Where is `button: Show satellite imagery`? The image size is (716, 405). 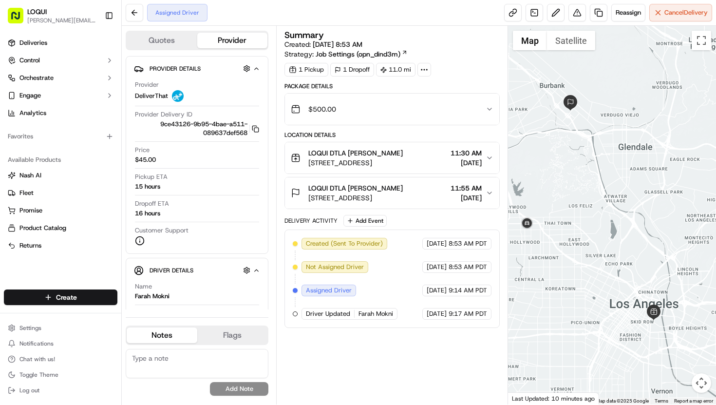
button: Show satellite imagery is located at coordinates (571, 40).